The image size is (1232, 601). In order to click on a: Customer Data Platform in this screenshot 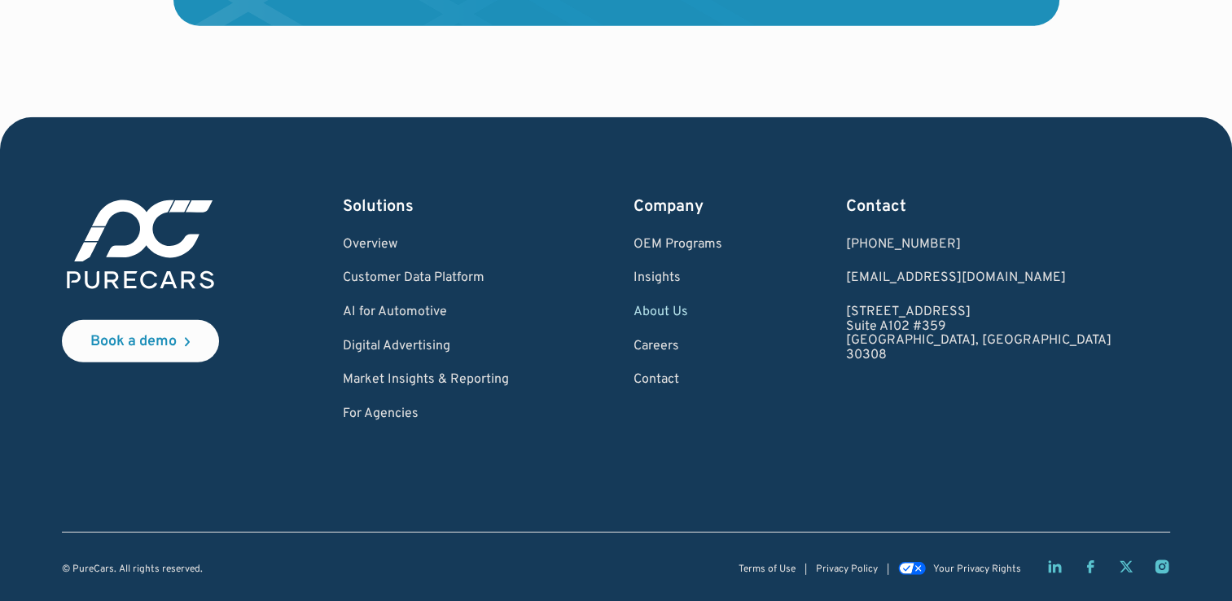, I will do `click(426, 279)`.